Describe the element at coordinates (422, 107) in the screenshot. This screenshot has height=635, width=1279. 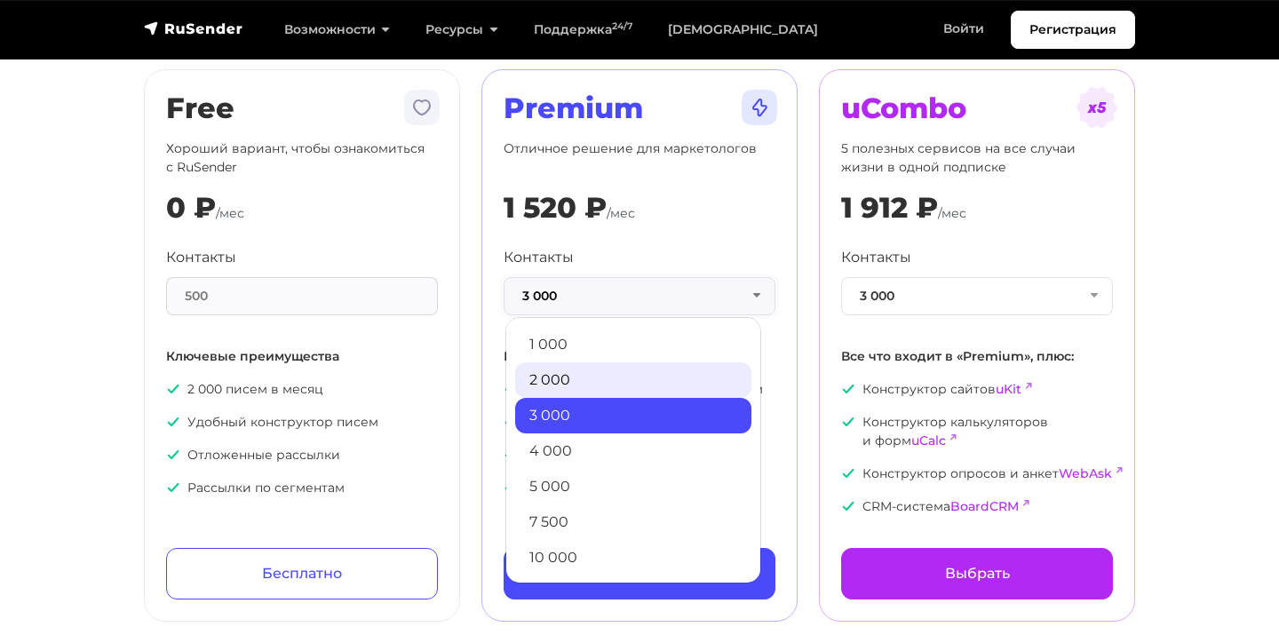
I see `img: tarif-free.svg` at that location.